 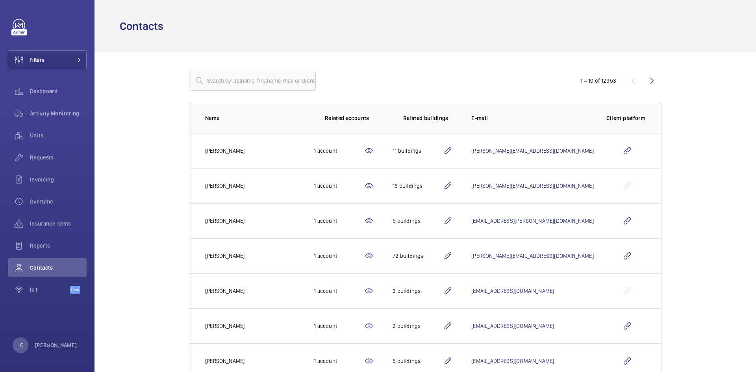 I want to click on input: Search by lastname, firstname, mail or client, so click(x=252, y=81).